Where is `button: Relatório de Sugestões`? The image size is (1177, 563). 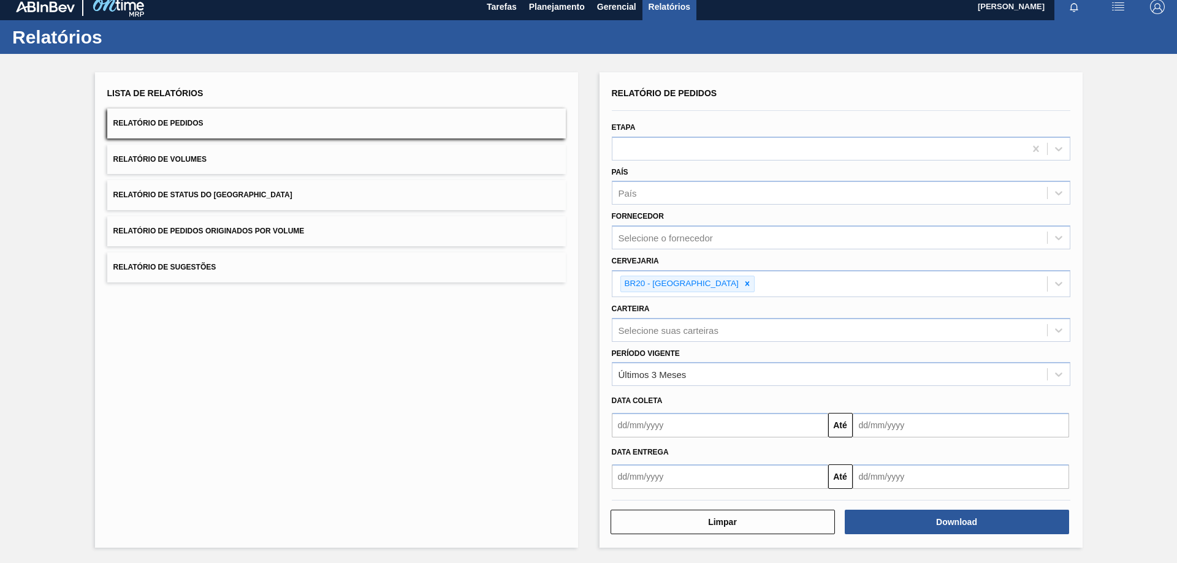
button: Relatório de Sugestões is located at coordinates (336, 267).